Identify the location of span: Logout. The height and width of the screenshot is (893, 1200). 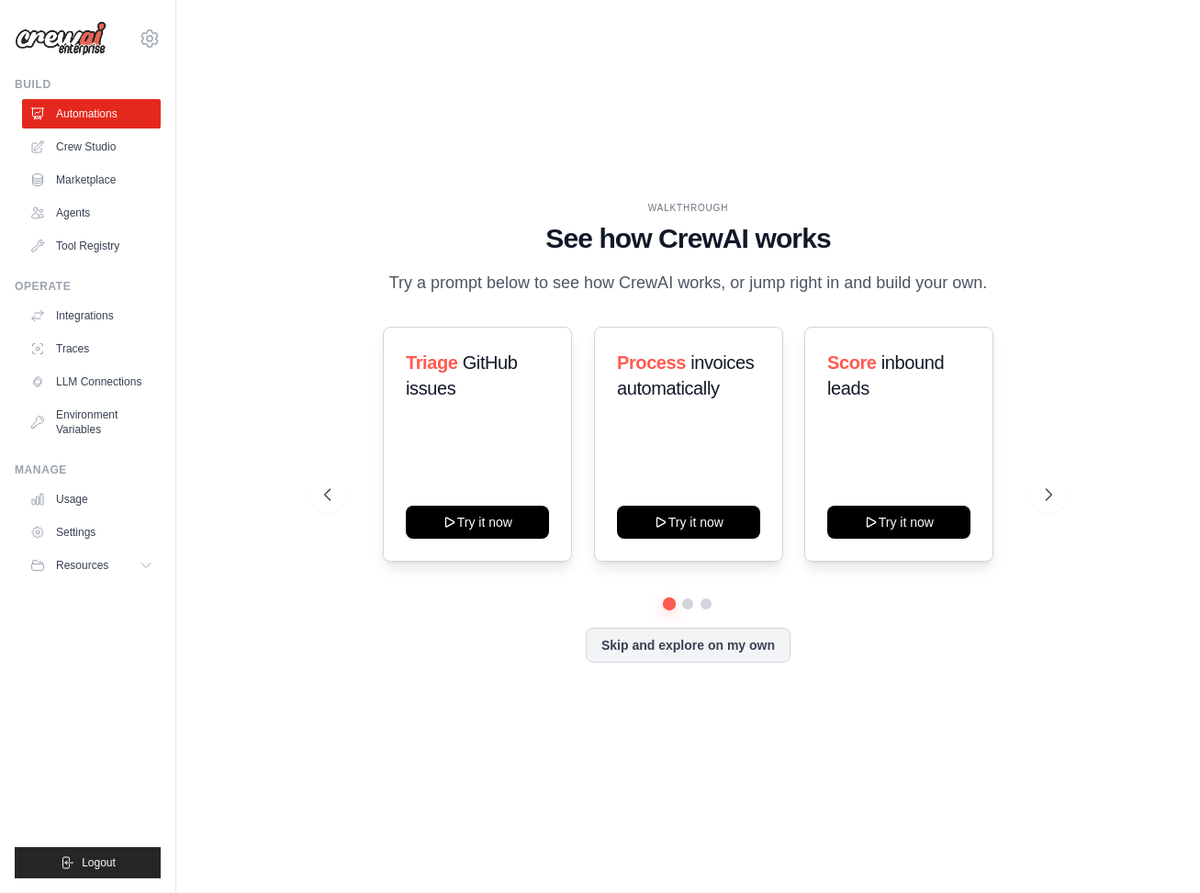
(98, 863).